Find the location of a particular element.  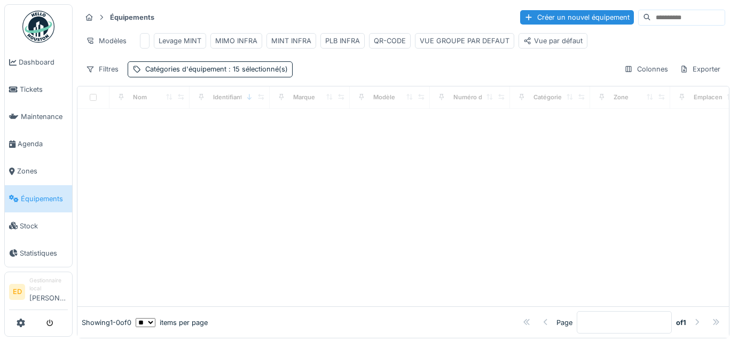

strong: Équipements is located at coordinates (132, 17).